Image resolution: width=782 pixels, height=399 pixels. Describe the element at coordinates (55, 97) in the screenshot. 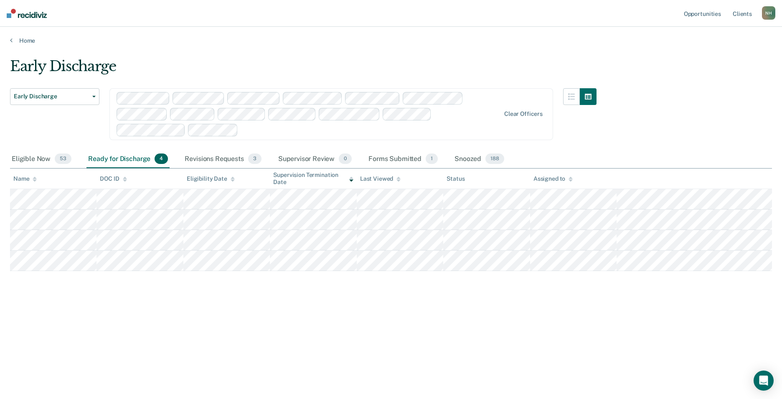

I see `button: Early Discharge` at that location.